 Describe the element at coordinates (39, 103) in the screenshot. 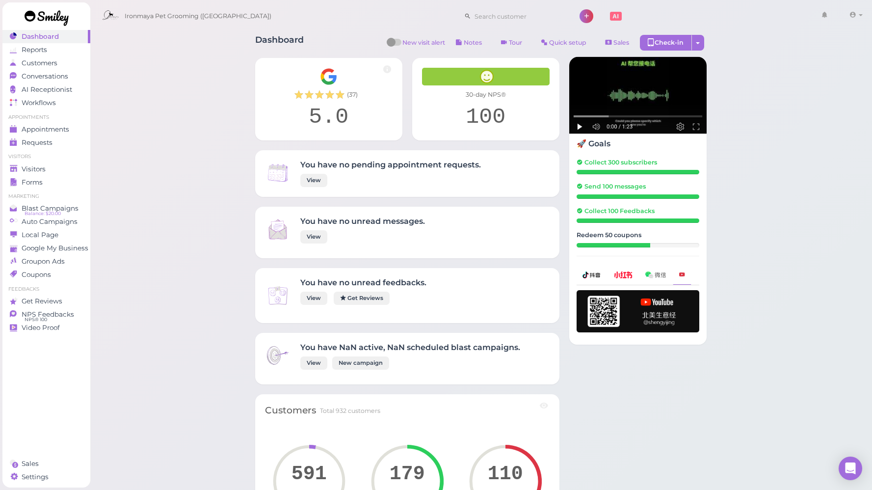

I see `span: Workflows` at that location.